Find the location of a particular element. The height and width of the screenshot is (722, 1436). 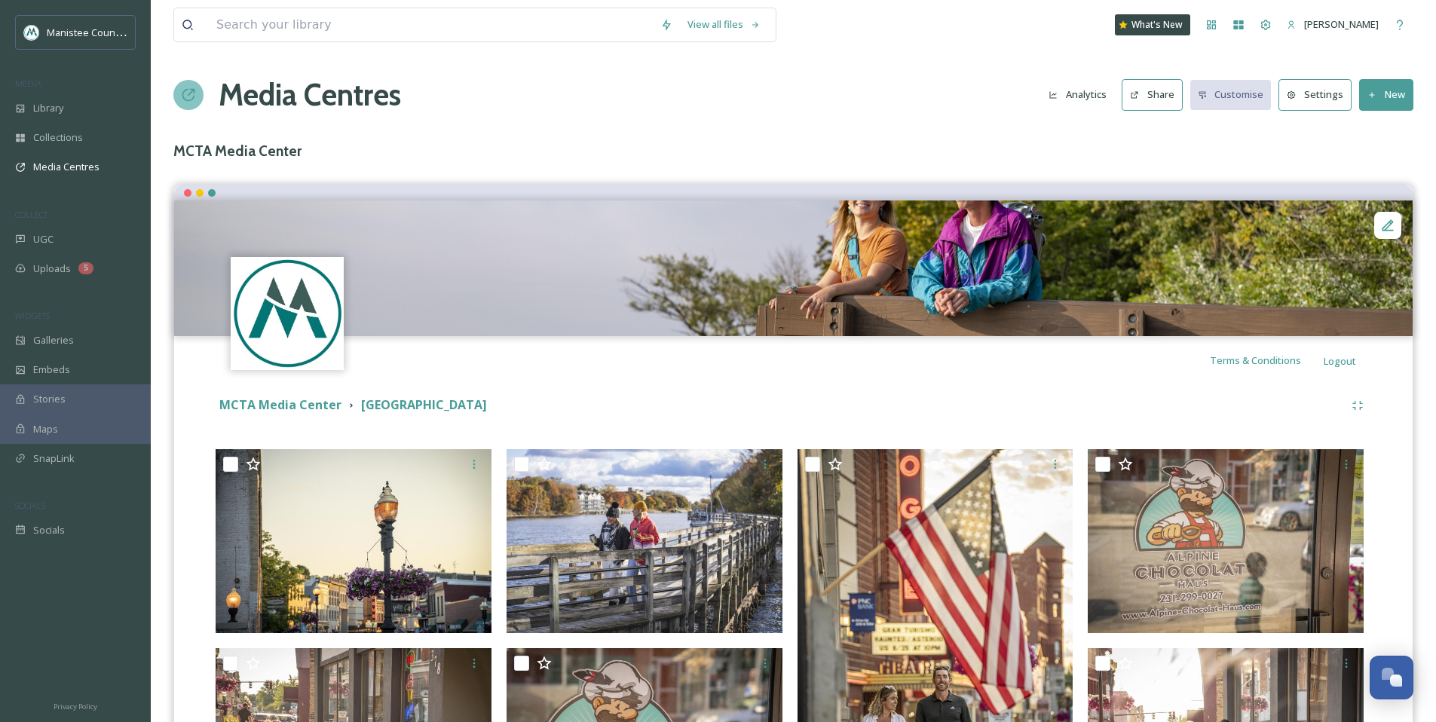

div: 5 is located at coordinates (86, 268).